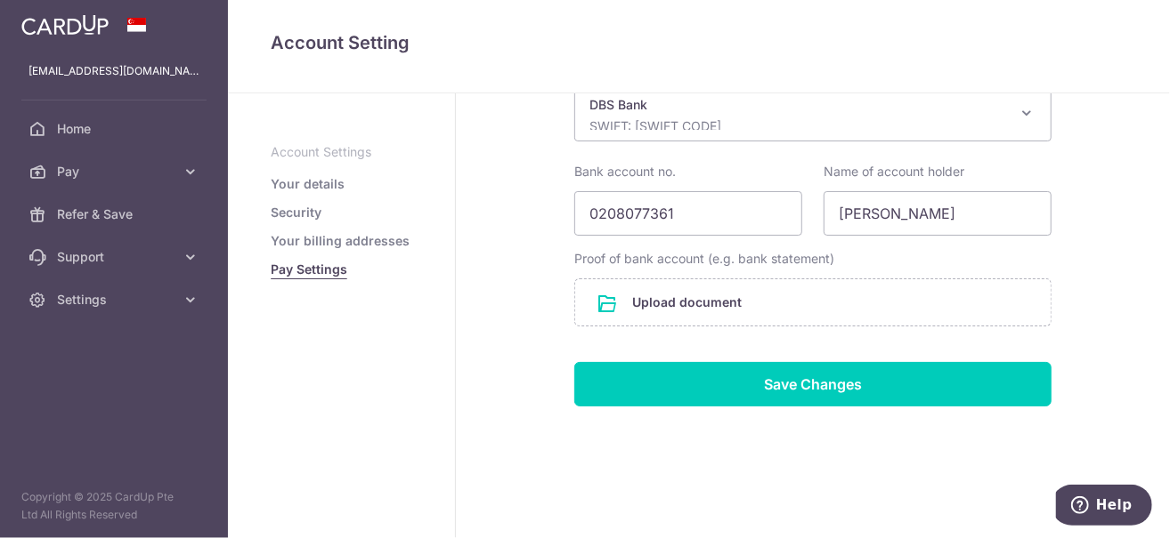  I want to click on p: Account Settings, so click(341, 152).